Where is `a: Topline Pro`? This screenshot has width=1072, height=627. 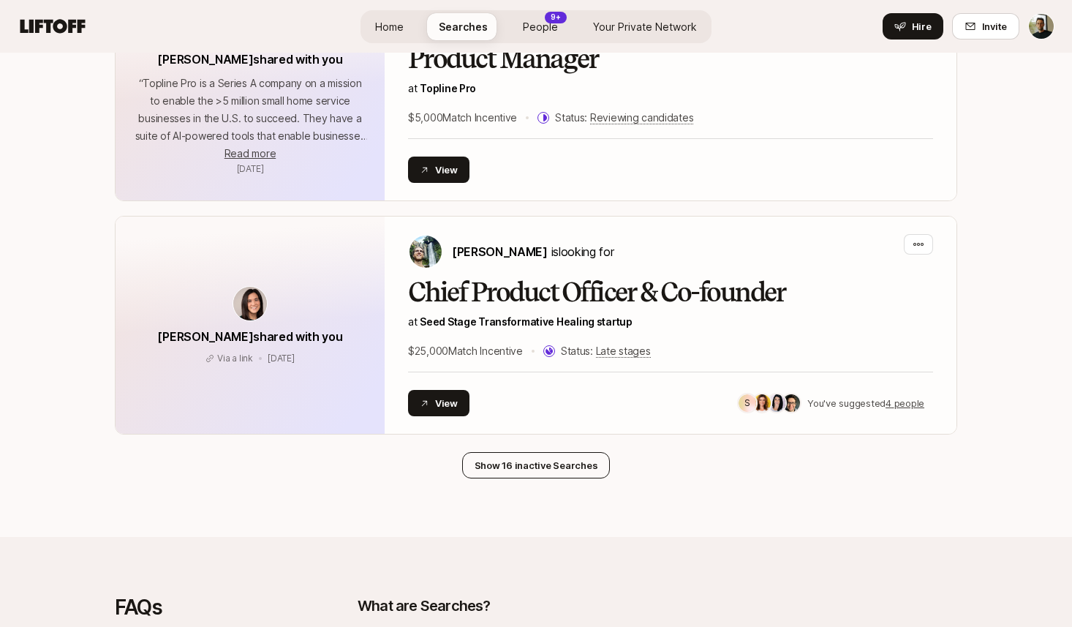
a: Topline Pro is located at coordinates (447, 88).